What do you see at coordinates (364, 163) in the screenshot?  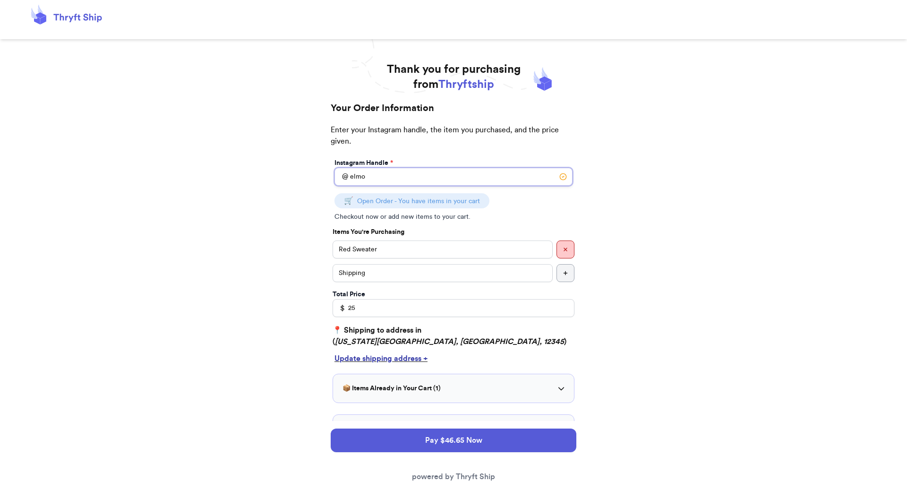 I see `label: Instagram Handle` at bounding box center [364, 163].